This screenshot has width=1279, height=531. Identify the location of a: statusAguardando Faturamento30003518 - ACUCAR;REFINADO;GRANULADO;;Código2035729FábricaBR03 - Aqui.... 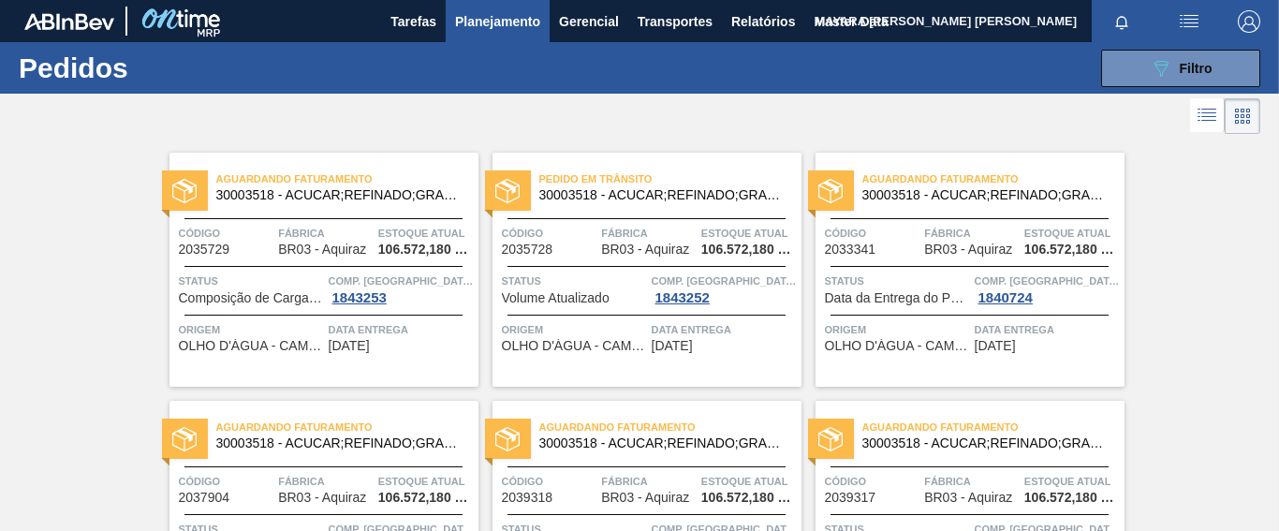
(316, 270).